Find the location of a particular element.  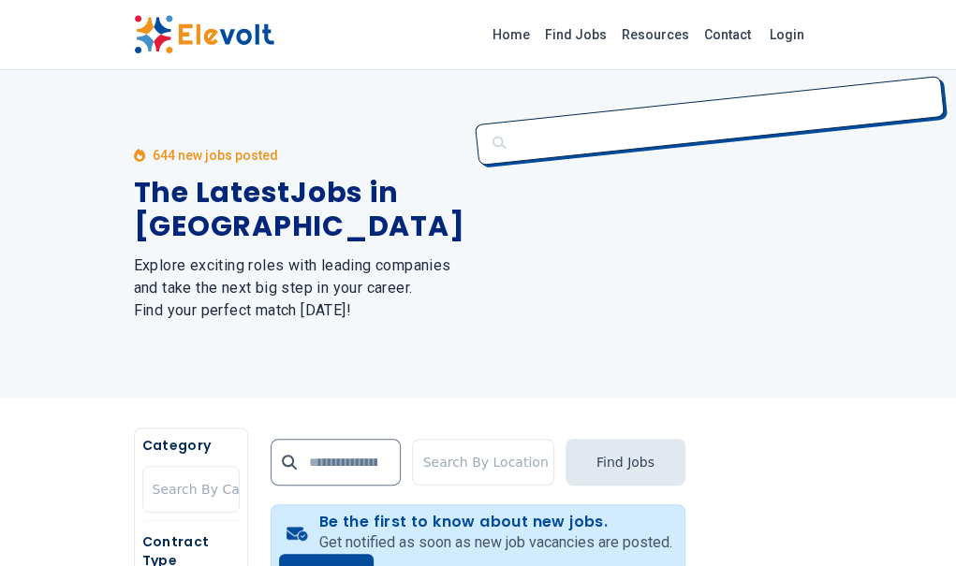

div: Chat Widget is located at coordinates (909, 521).